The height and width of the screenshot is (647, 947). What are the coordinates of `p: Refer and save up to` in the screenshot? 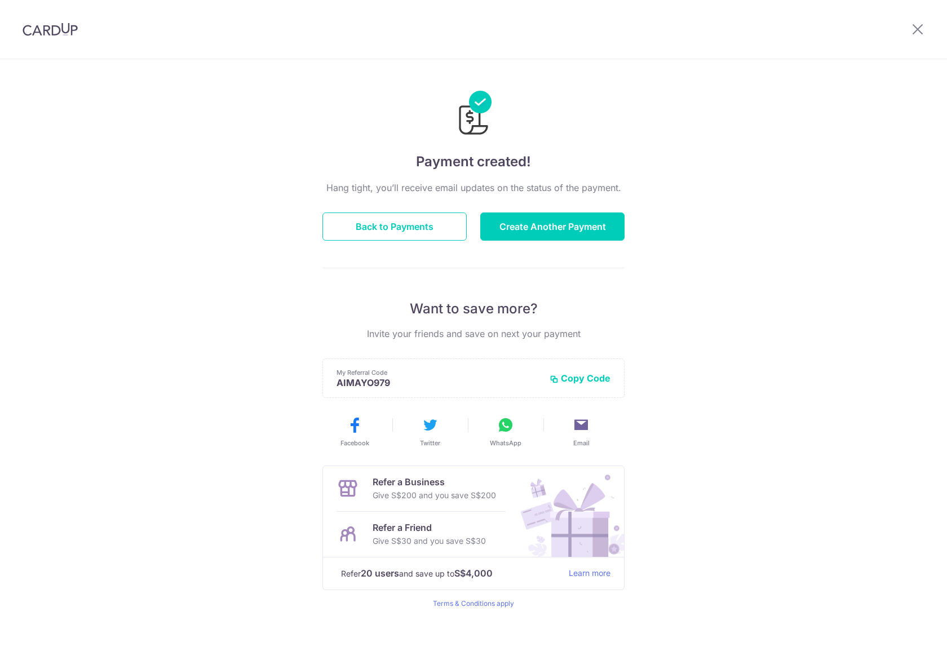 It's located at (450, 573).